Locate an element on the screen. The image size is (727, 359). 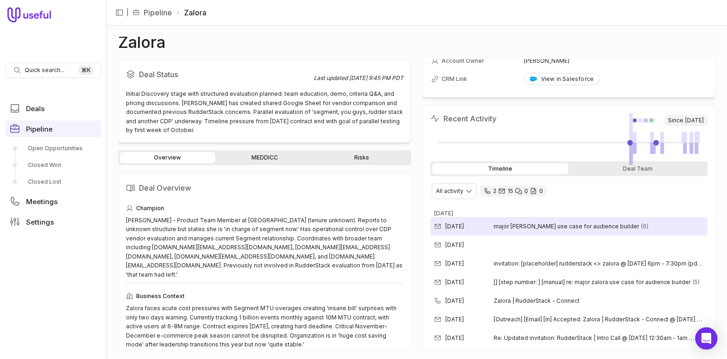
a: Settings is located at coordinates (53, 222).